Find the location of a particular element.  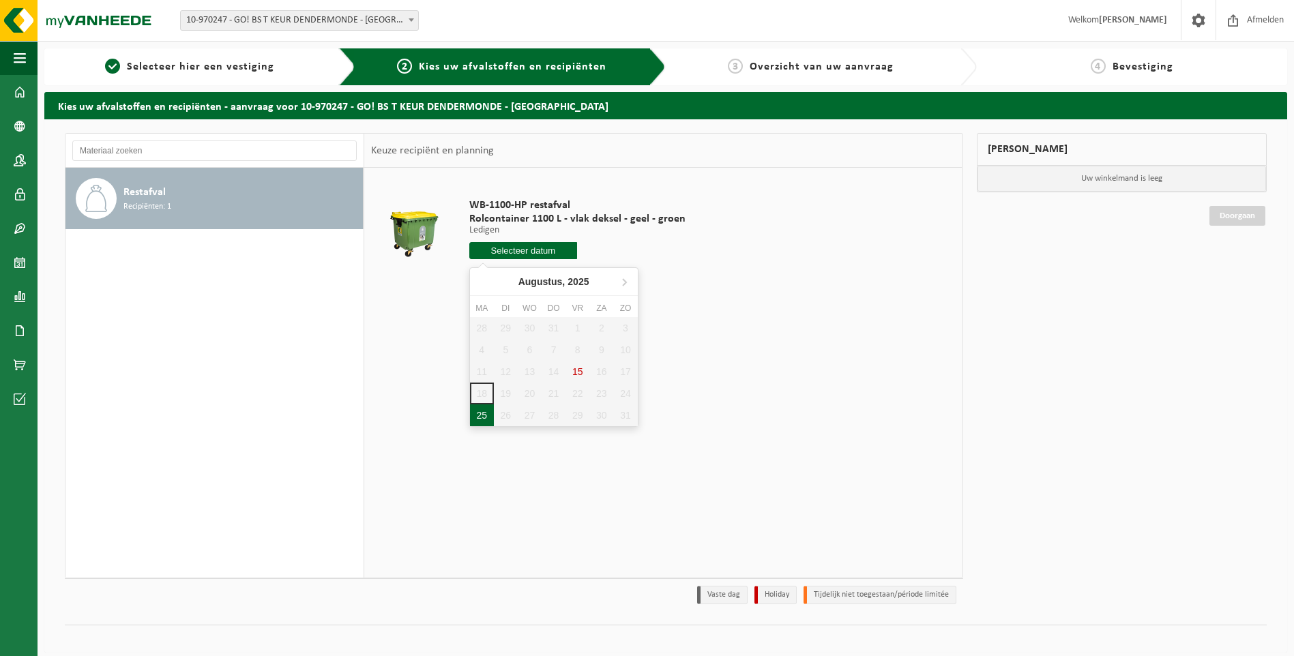

span: Selecteer hier een vestiging is located at coordinates (201, 67).